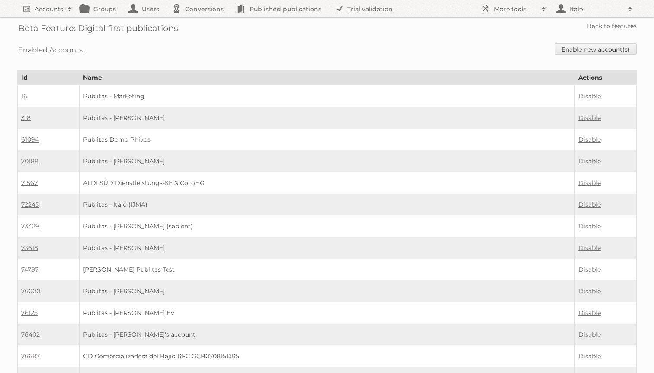 The image size is (654, 373). I want to click on th: Id, so click(48, 77).